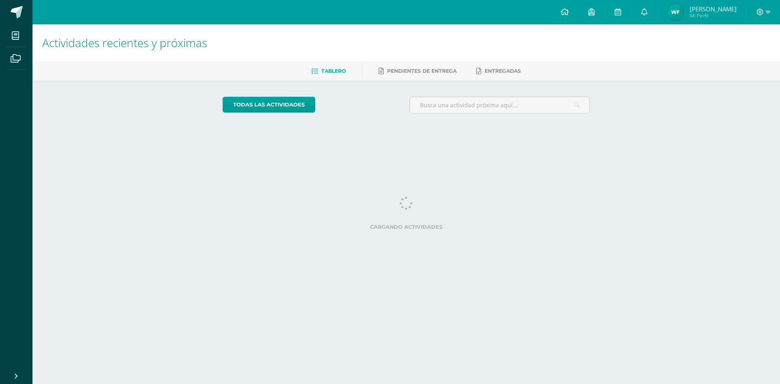 This screenshot has width=780, height=384. Describe the element at coordinates (421, 71) in the screenshot. I see `span: Pendientes de entrega` at that location.